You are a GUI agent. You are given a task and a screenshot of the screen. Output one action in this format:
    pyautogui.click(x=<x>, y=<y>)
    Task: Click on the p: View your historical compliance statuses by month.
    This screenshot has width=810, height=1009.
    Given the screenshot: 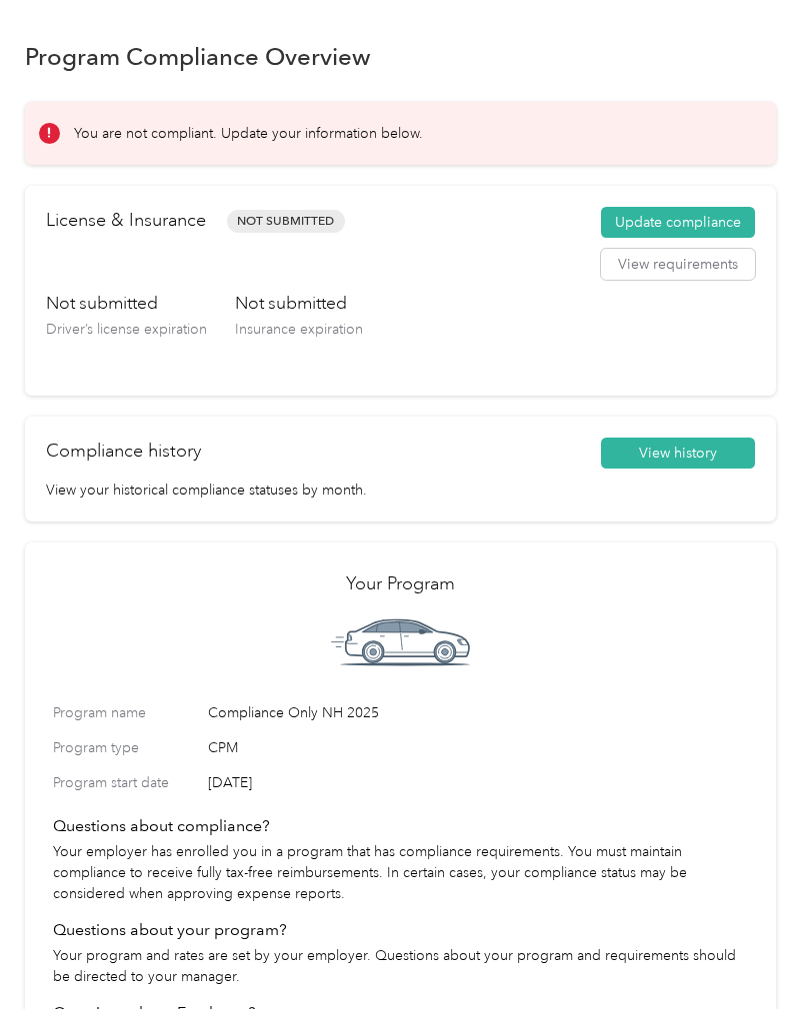 What is the action you would take?
    pyautogui.click(x=400, y=490)
    